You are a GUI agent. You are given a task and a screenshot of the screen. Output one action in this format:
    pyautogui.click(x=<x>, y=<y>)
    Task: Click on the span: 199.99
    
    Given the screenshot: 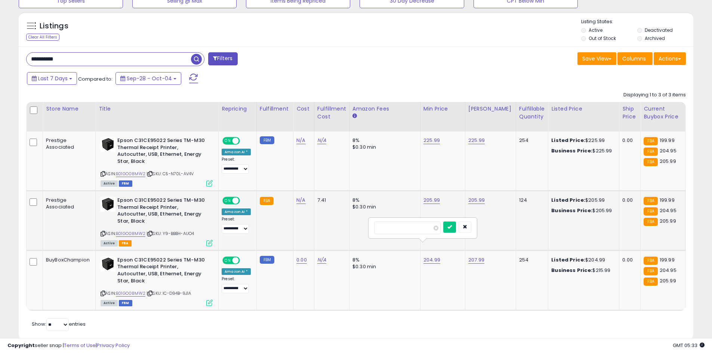 What is the action you would take?
    pyautogui.click(x=667, y=140)
    